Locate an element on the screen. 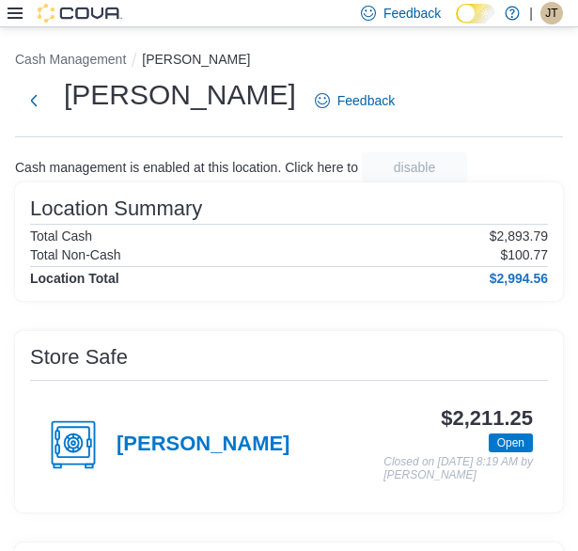  button: disable is located at coordinates (415, 167).